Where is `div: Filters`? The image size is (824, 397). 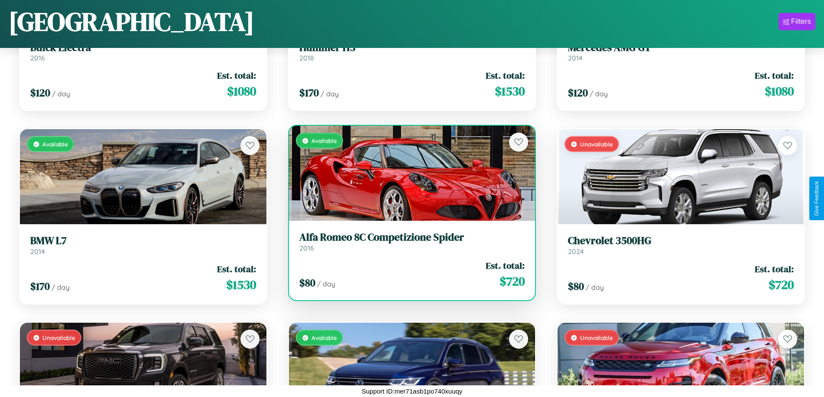 div: Filters is located at coordinates (801, 22).